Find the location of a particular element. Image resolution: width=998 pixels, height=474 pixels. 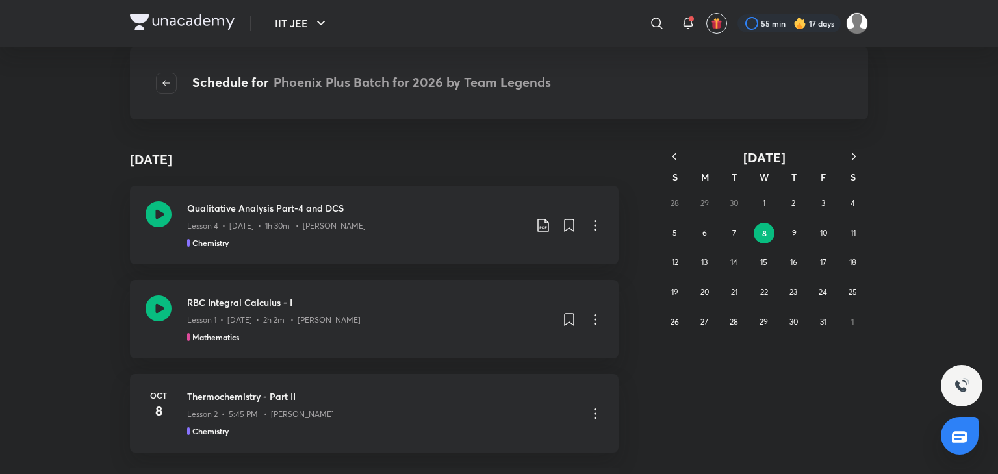

abbr: October 15, 2025 is located at coordinates (764, 262).